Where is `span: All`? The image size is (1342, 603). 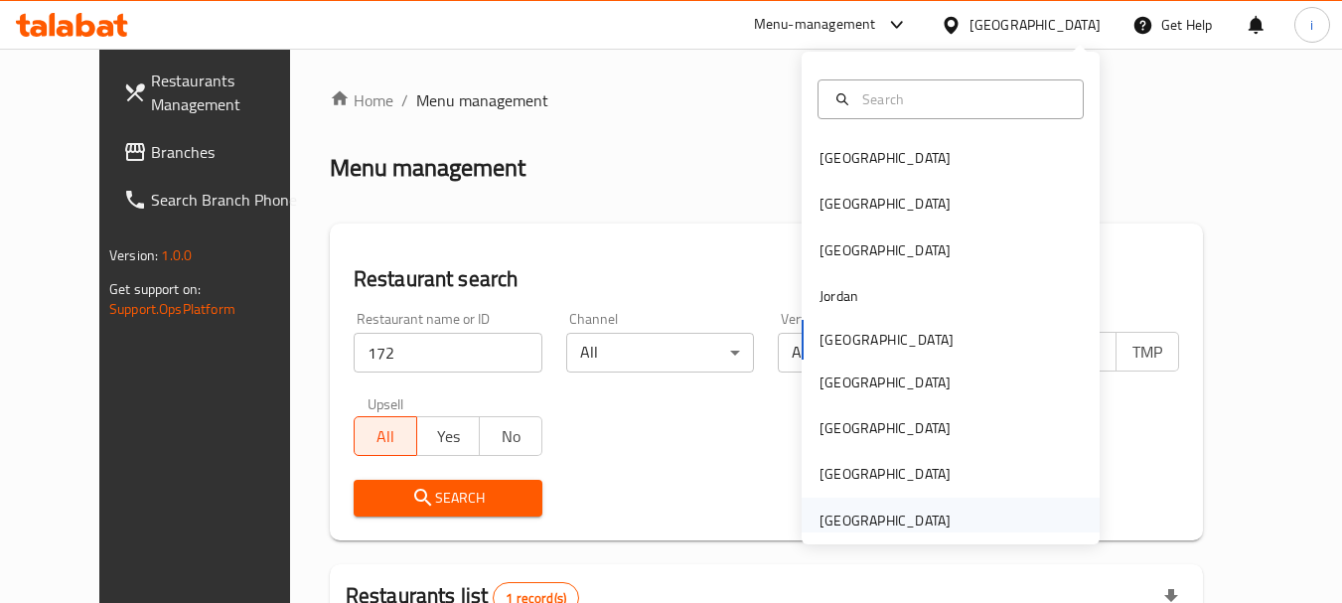
span: All is located at coordinates (385, 436).